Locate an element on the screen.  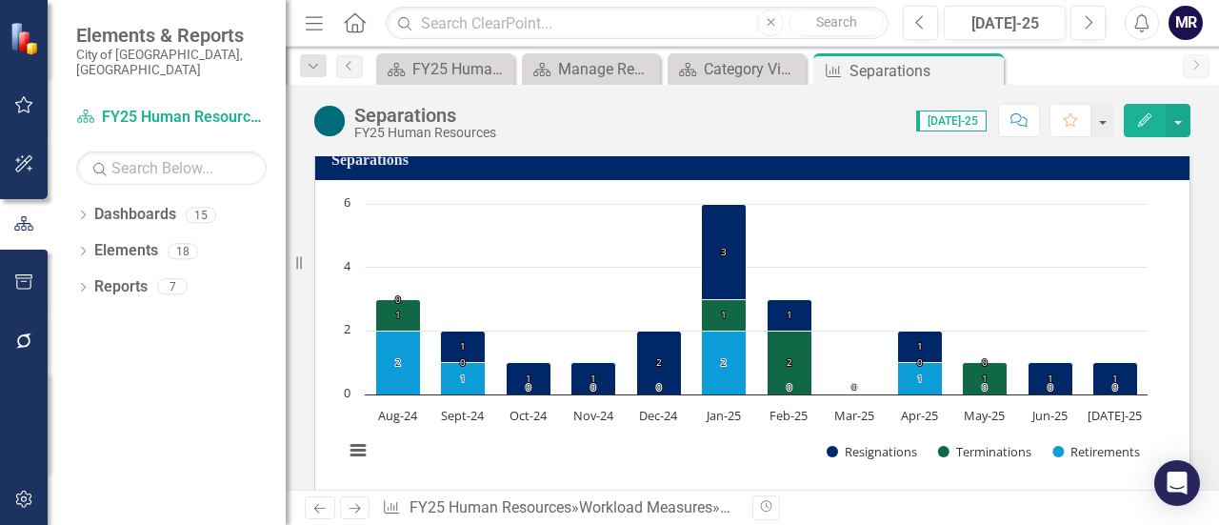
text: 3 is located at coordinates (724, 252).